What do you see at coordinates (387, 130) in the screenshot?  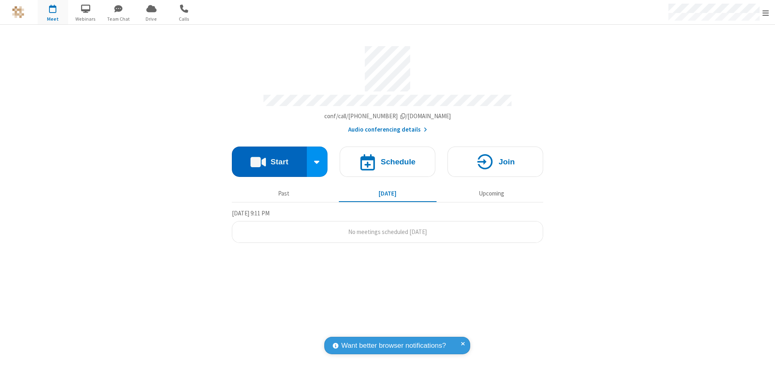 I see `button: Audio conferencing details` at bounding box center [387, 130].